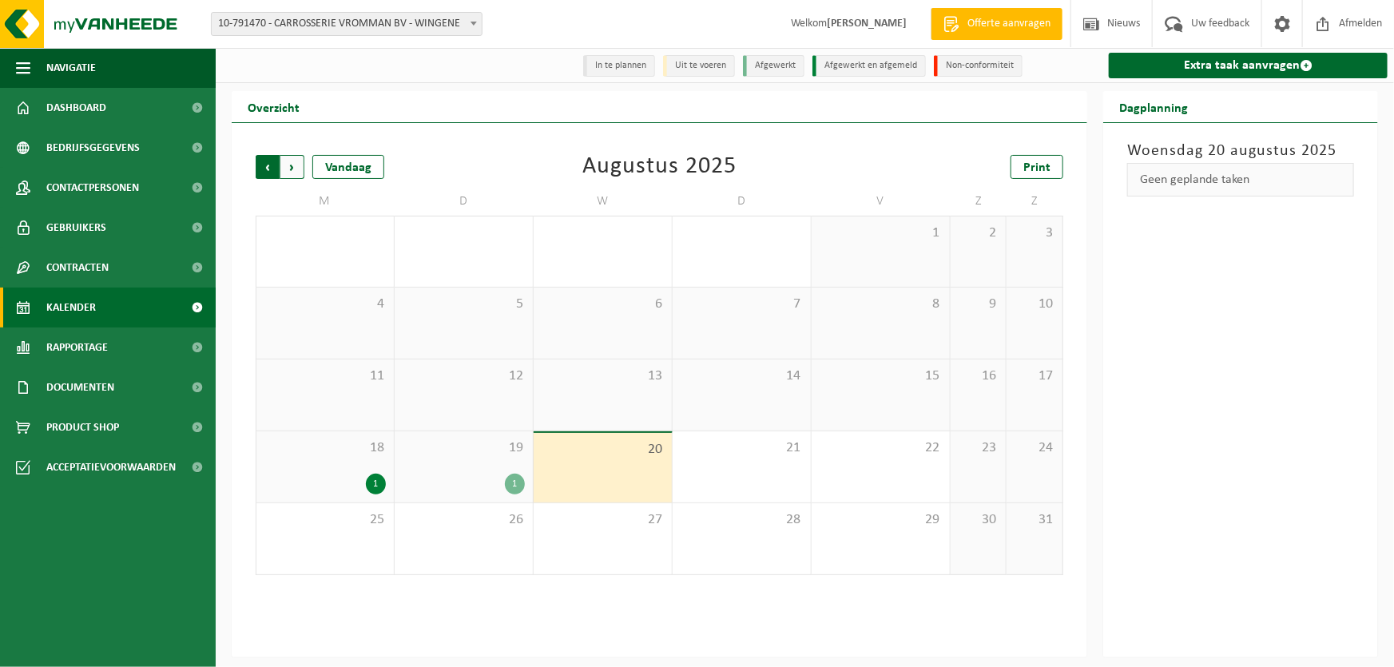 The image size is (1394, 667). Describe the element at coordinates (602, 450) in the screenshot. I see `span: 20` at that location.